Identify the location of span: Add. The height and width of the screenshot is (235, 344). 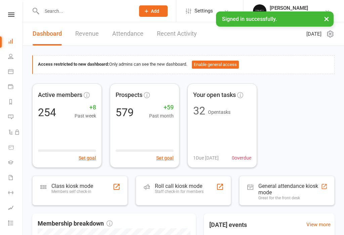
(155, 11).